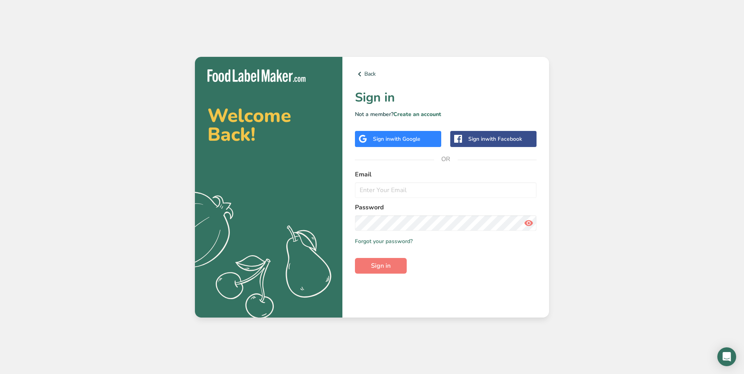 This screenshot has height=374, width=744. I want to click on label: Email, so click(445, 174).